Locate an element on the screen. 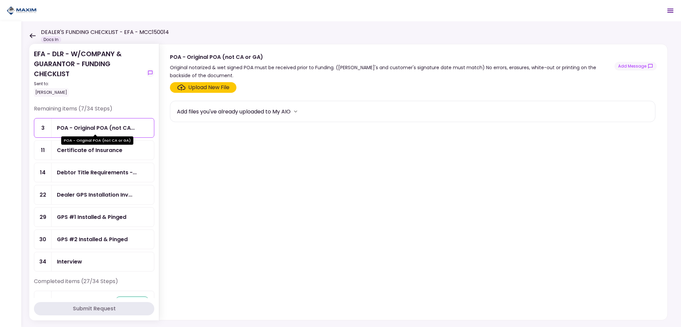  div: 11 is located at coordinates (43, 150).